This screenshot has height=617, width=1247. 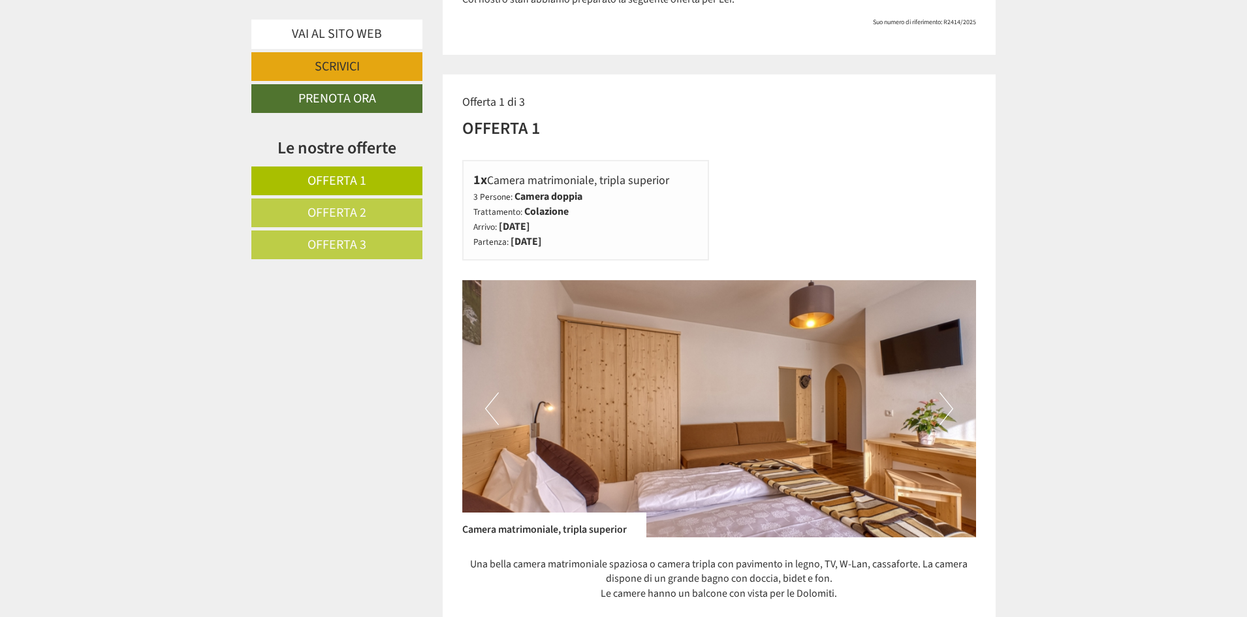 What do you see at coordinates (337, 34) in the screenshot?
I see `a: Vai al sito web` at bounding box center [337, 34].